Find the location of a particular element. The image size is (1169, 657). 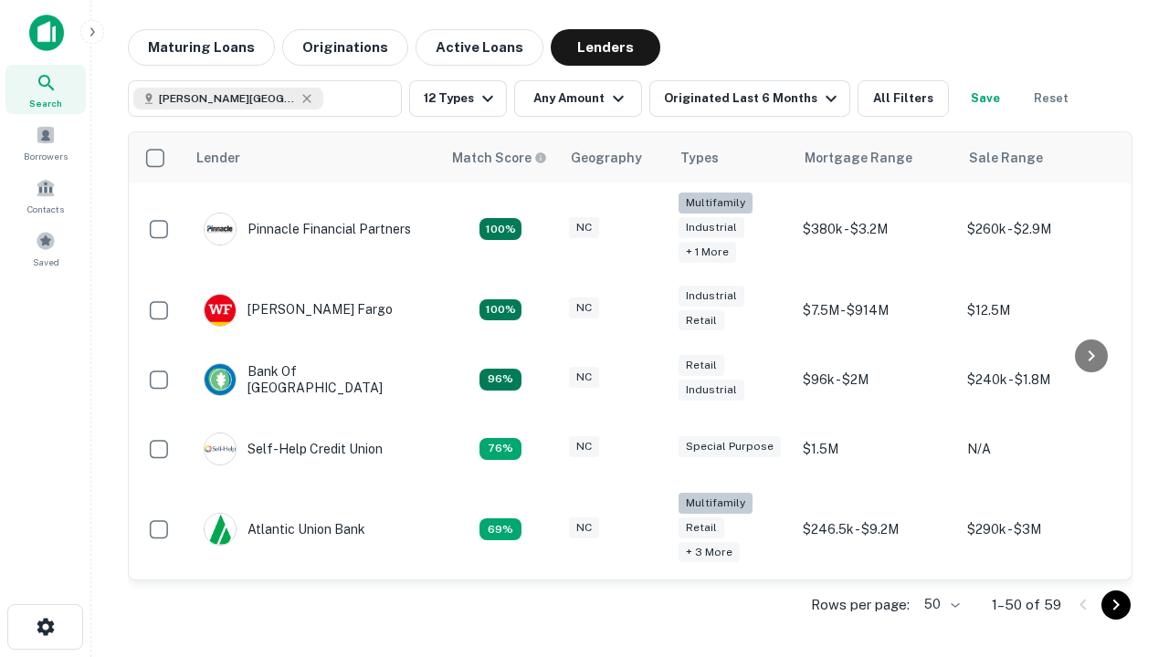

div: Mortgage Range is located at coordinates (858, 158).